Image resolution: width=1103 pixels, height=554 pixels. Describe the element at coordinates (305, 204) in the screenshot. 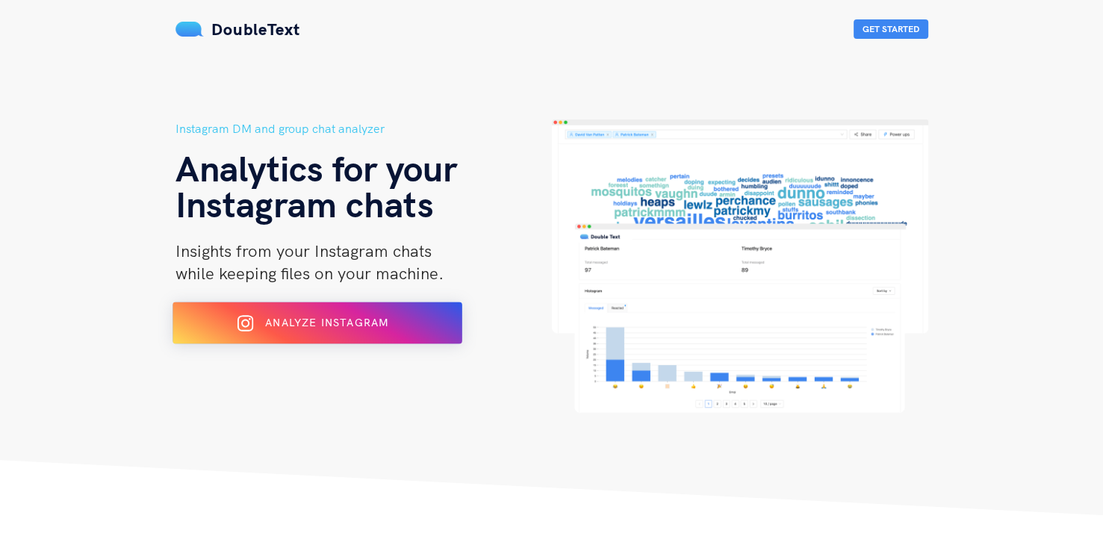

I see `span: Instagram chats` at that location.